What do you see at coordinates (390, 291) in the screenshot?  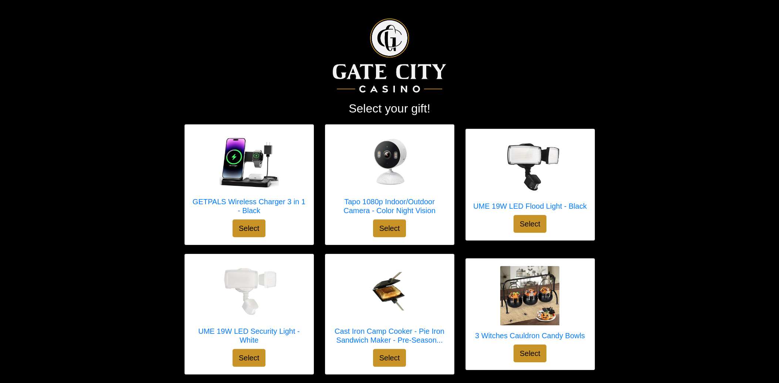 I see `img: Cast Iron Camp Cooker - Pie Iron Sandwich Maker - Pre-Seasoned` at bounding box center [390, 291].